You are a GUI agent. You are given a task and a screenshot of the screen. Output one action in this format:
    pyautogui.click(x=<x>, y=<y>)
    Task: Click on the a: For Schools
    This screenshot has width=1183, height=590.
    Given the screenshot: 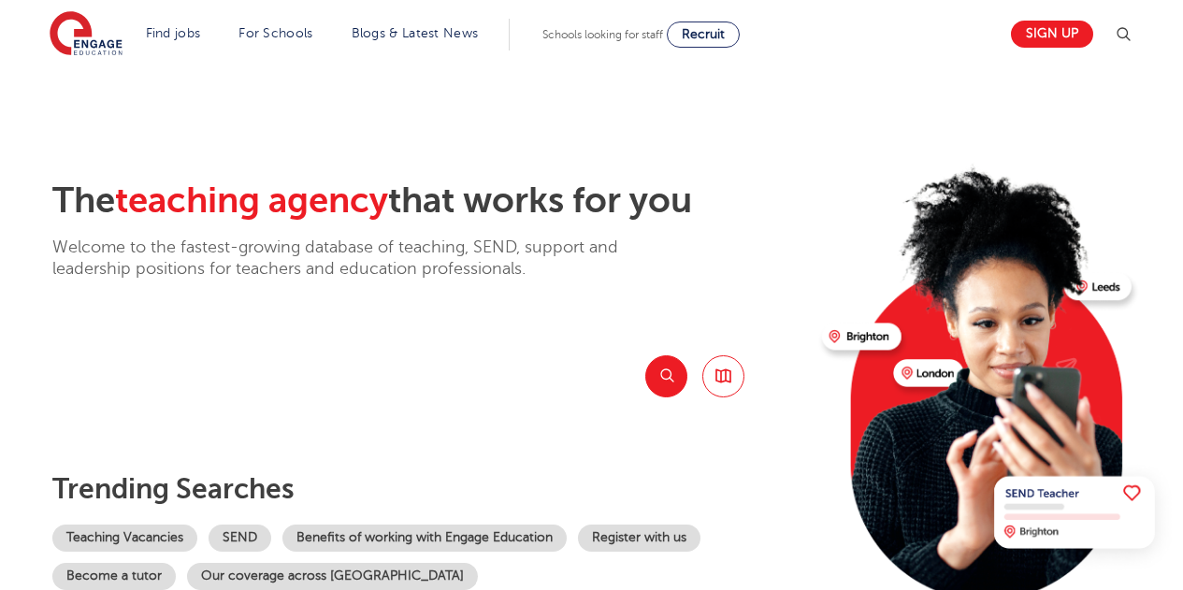 What is the action you would take?
    pyautogui.click(x=275, y=33)
    